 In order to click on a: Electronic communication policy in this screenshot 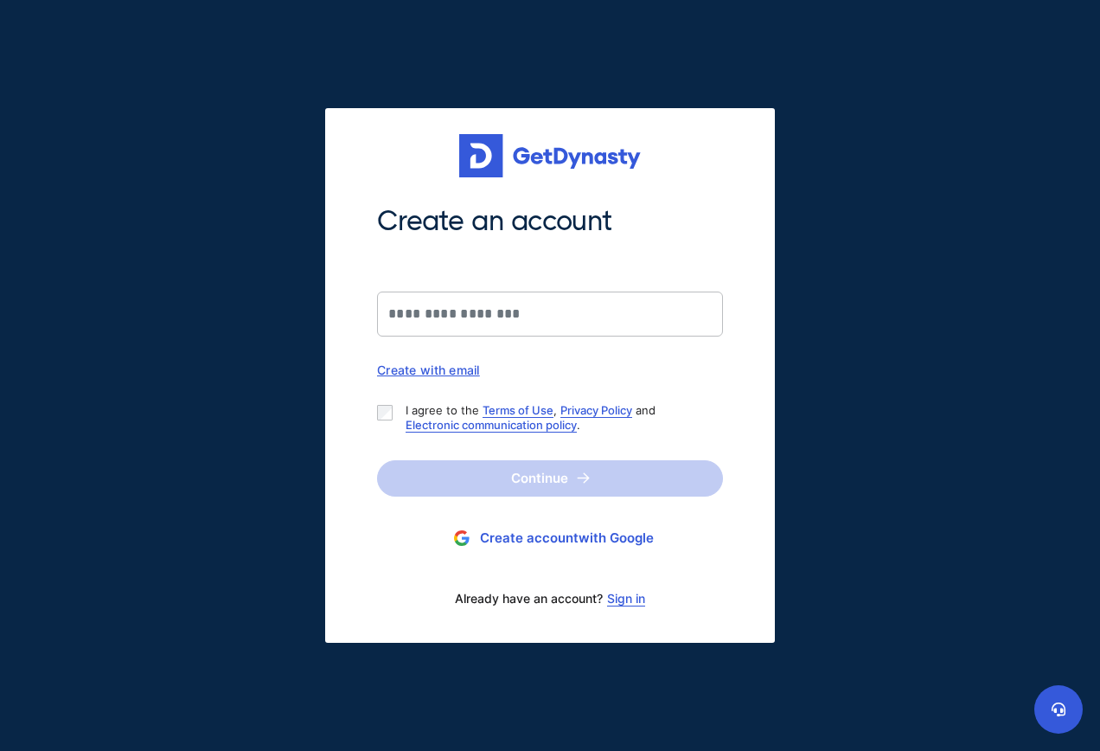, I will do `click(491, 425)`.